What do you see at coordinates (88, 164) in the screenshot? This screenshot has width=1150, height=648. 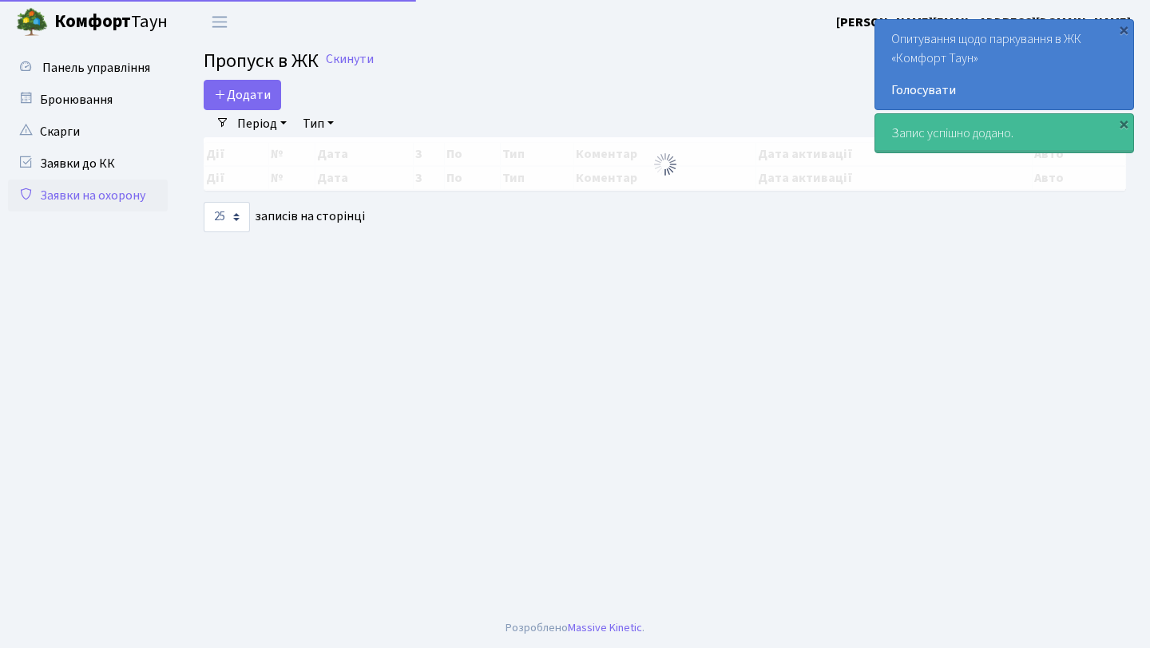 I see `a: Заявки до КК` at bounding box center [88, 164].